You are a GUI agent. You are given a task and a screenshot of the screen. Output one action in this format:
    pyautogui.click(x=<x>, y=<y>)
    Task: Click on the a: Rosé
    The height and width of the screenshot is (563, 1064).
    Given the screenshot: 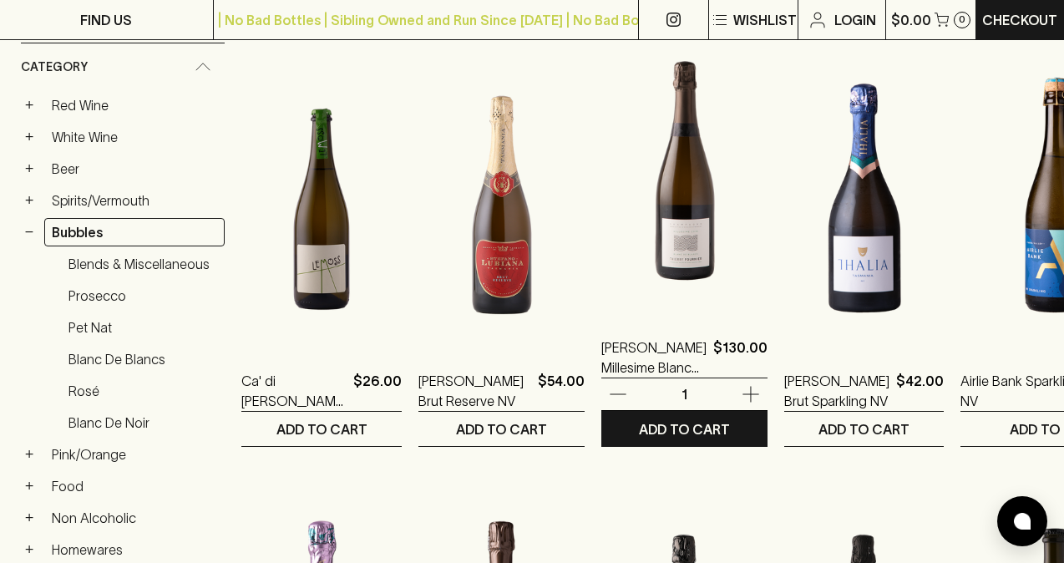 What is the action you would take?
    pyautogui.click(x=143, y=391)
    